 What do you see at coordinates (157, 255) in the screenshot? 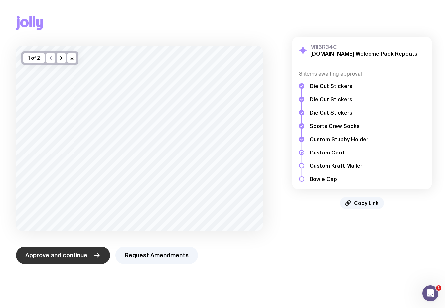
I see `button: Request Amendments` at bounding box center [157, 255].